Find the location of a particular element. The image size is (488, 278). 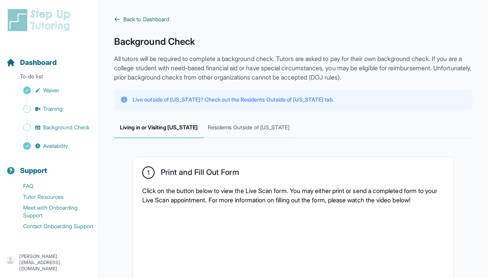

p: Click on the button below to view the Live Scan form. You may either print or send a completed fo... is located at coordinates (293, 195).